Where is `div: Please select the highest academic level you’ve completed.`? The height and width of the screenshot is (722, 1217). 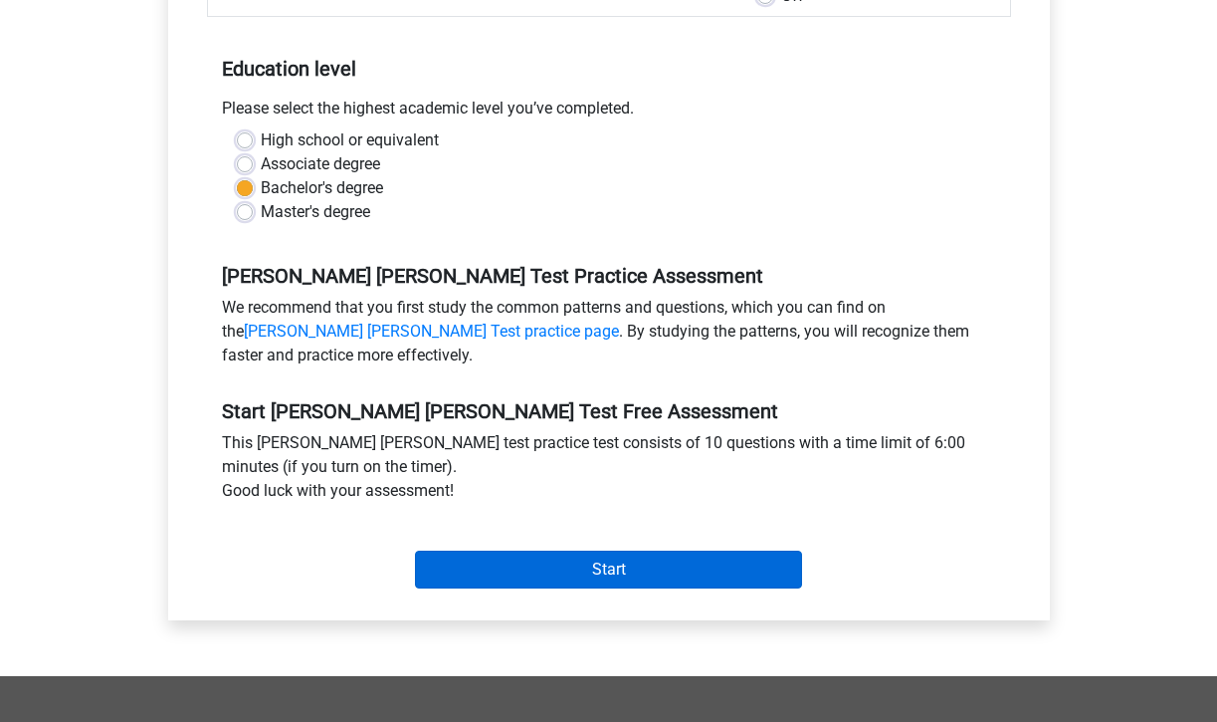
div: Please select the highest academic level you’ve completed. is located at coordinates (609, 112).